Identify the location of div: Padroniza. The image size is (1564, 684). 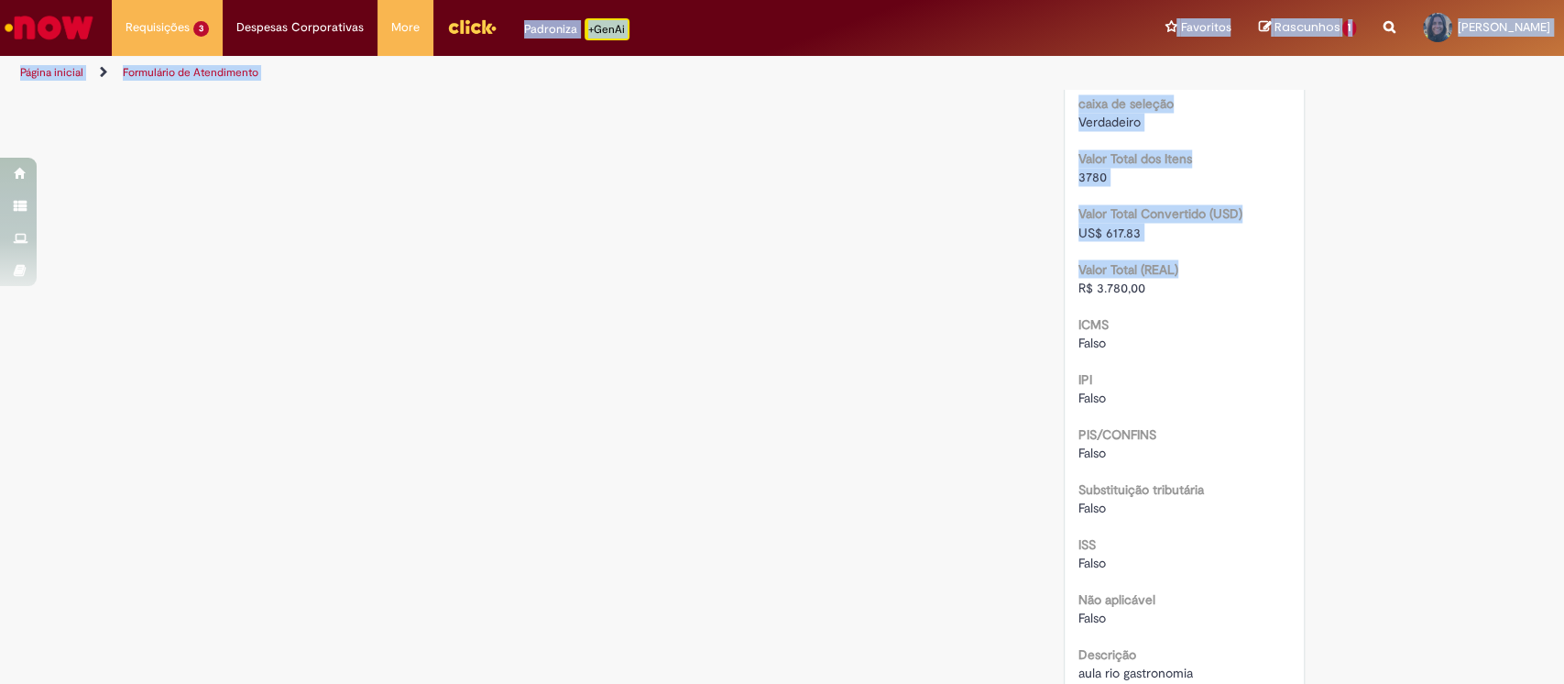
(576, 29).